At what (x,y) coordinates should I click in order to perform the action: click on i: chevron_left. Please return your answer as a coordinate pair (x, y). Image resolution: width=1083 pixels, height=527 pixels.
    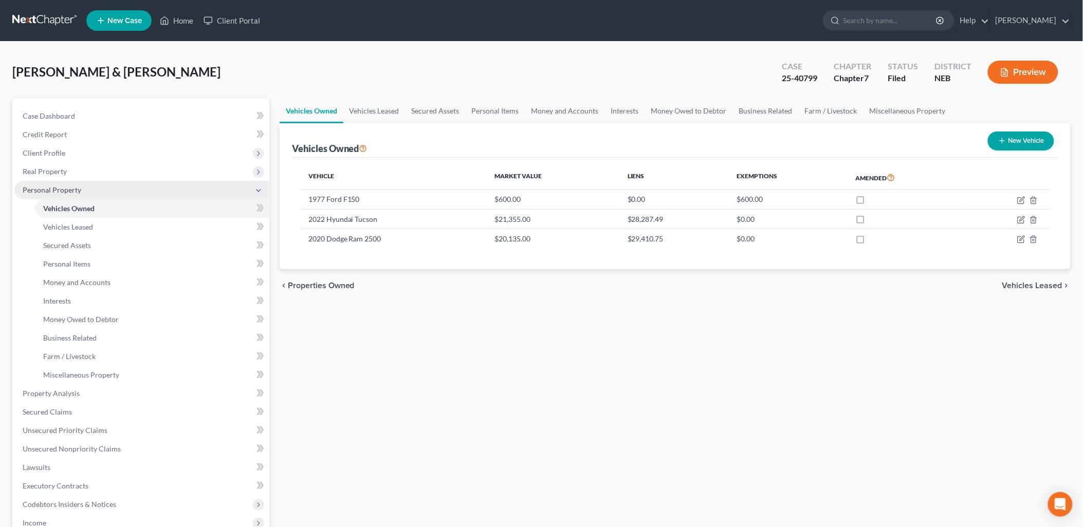
    Looking at the image, I should click on (284, 286).